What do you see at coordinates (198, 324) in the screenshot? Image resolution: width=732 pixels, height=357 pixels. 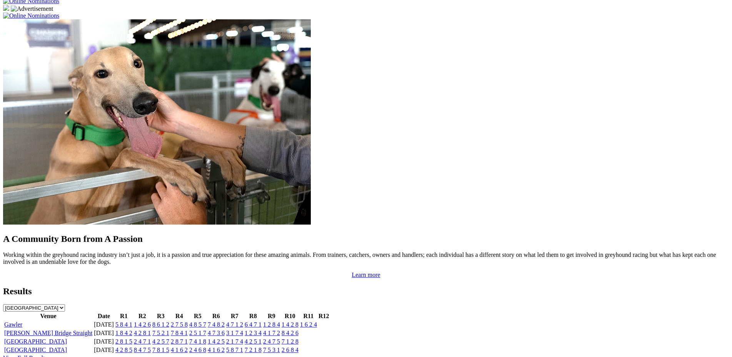 I see `a: 4 8 5 7` at bounding box center [198, 324].